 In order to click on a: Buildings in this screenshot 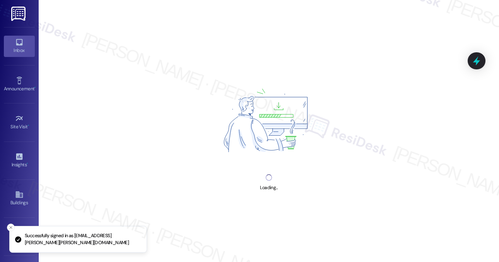, I will do `click(19, 198)`.